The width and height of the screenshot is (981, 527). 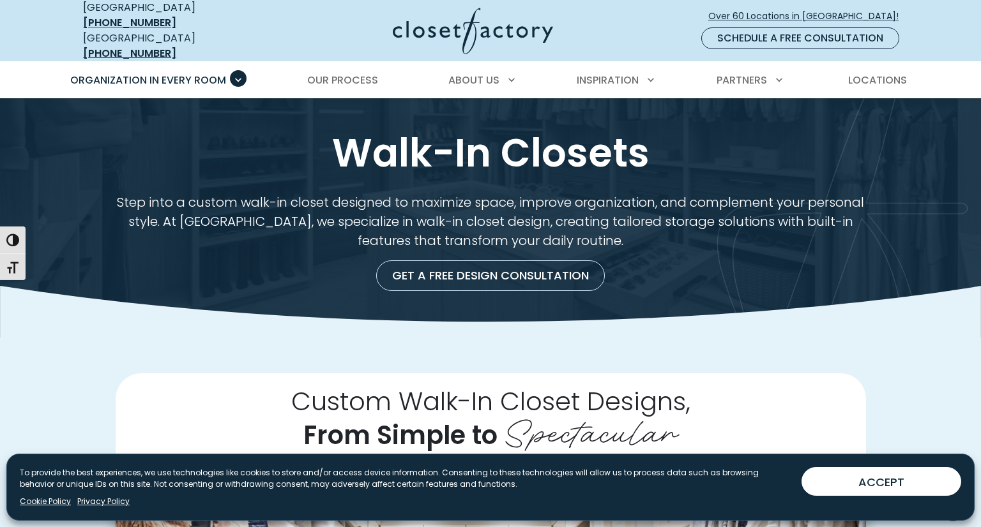 I want to click on nav: Primary Menu, so click(x=490, y=80).